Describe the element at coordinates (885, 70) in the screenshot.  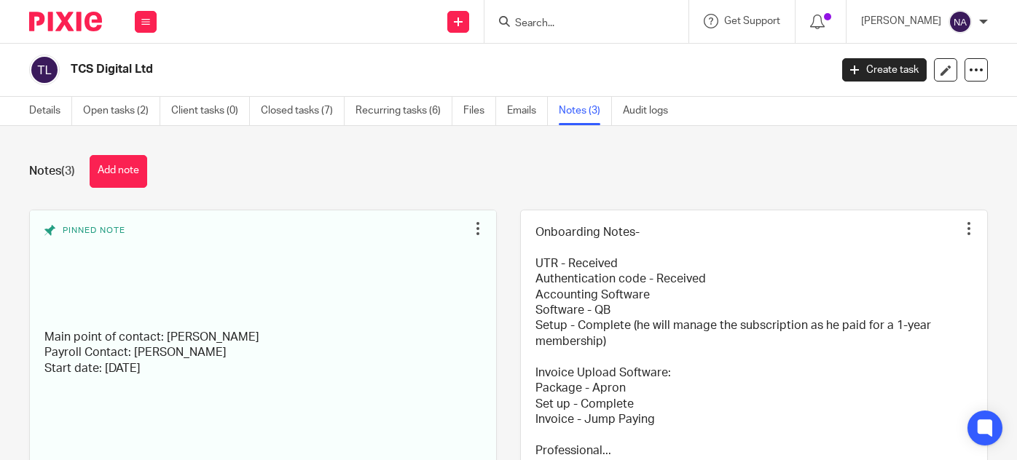
I see `a: Create task` at that location.